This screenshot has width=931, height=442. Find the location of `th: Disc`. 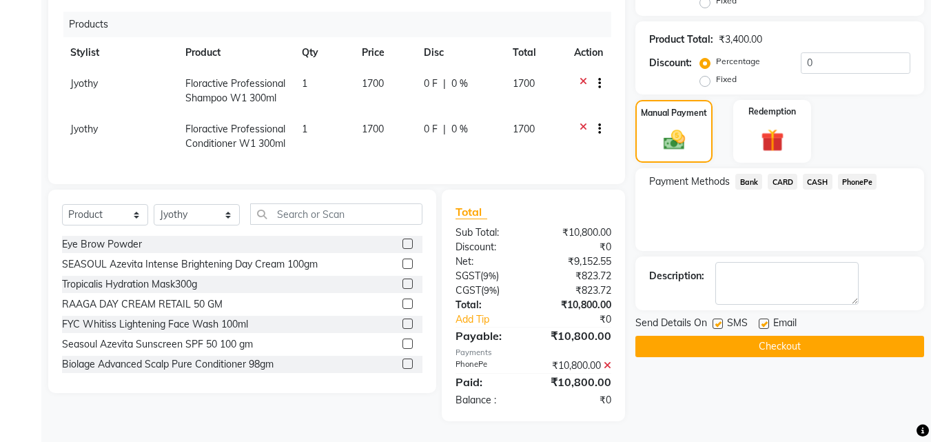

th: Disc is located at coordinates (460, 52).